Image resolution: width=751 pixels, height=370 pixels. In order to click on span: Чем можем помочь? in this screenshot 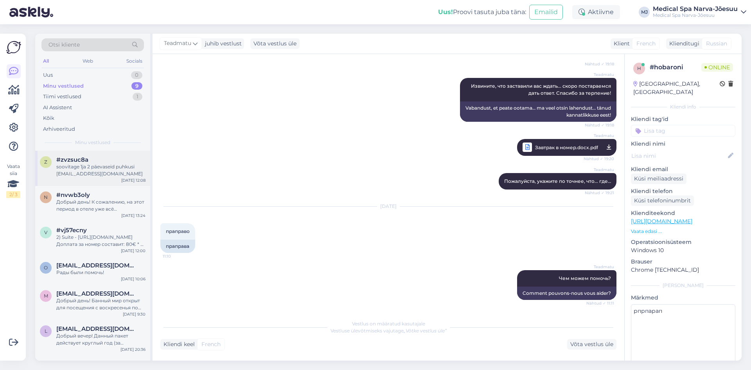, I will do `click(585, 278)`.